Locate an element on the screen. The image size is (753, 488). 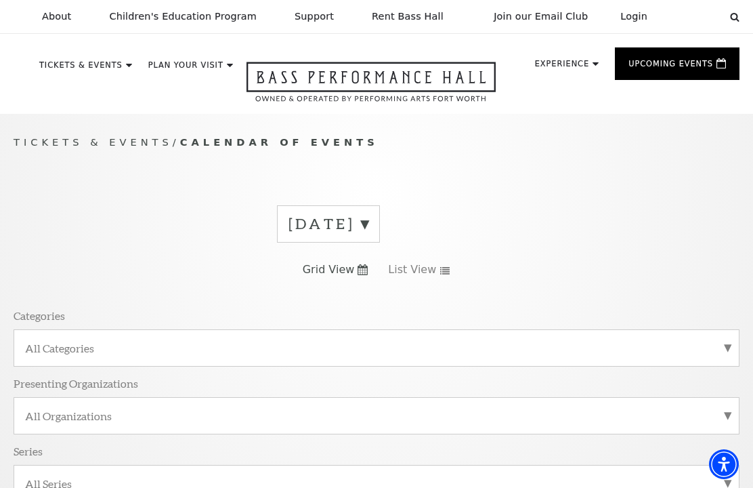
p: Upcoming Events is located at coordinates (671, 68).